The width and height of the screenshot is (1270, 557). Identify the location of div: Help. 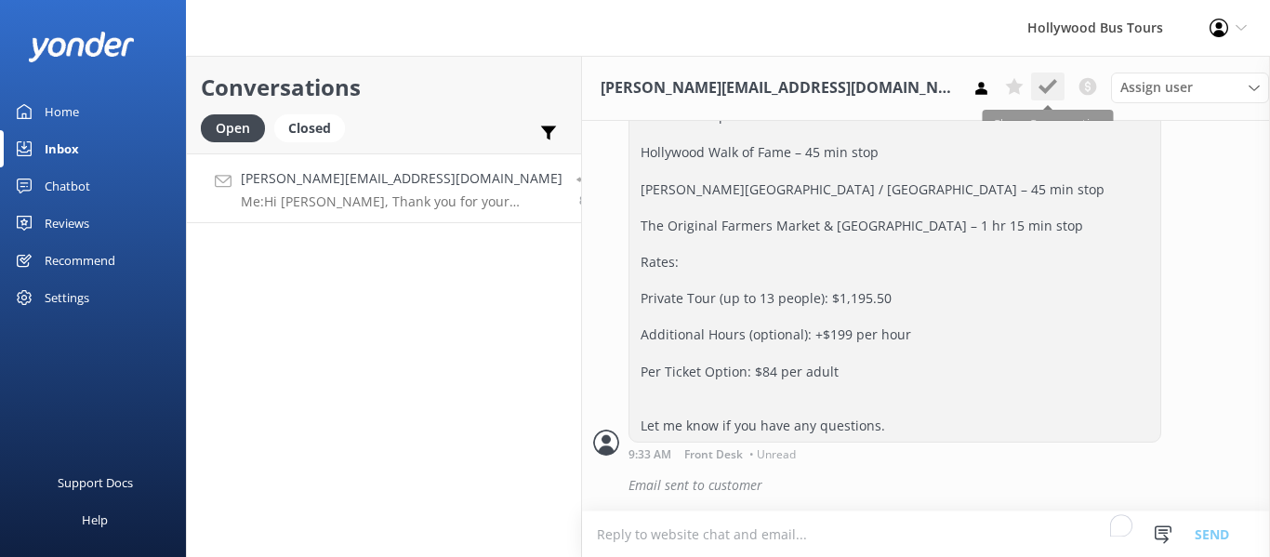
(95, 520).